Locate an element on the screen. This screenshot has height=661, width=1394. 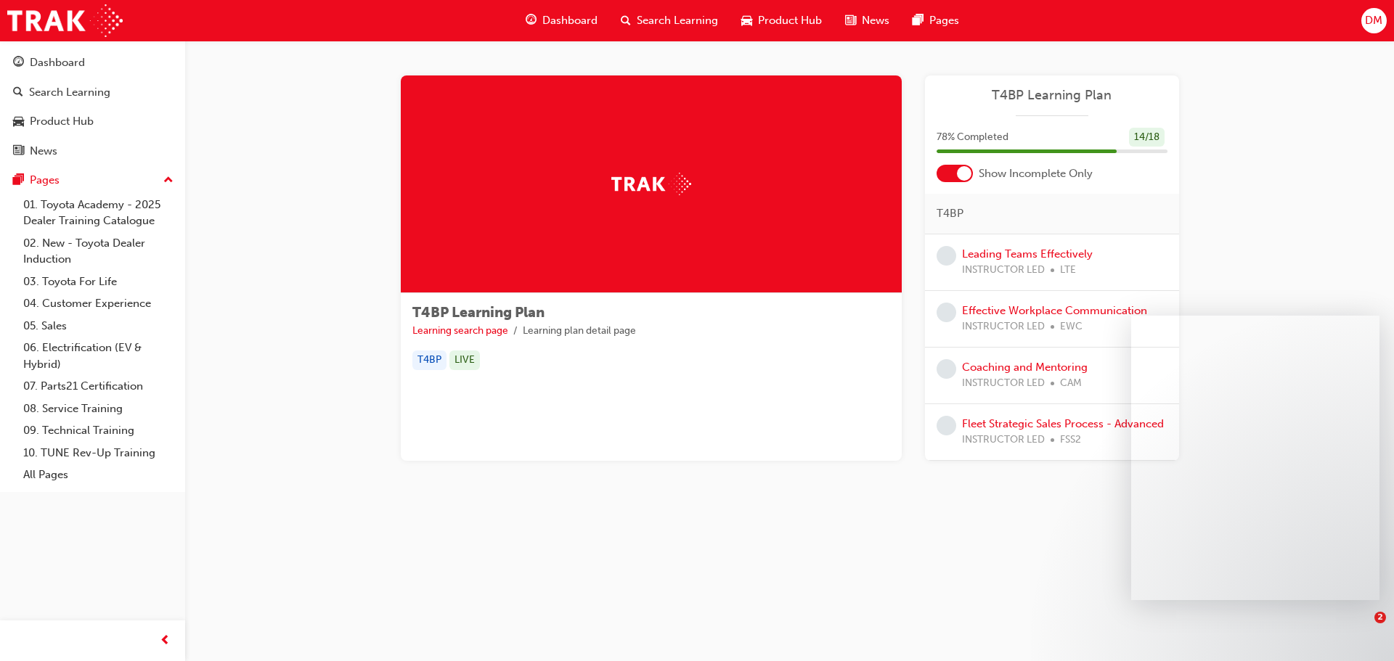
button: Pages is located at coordinates (92, 180).